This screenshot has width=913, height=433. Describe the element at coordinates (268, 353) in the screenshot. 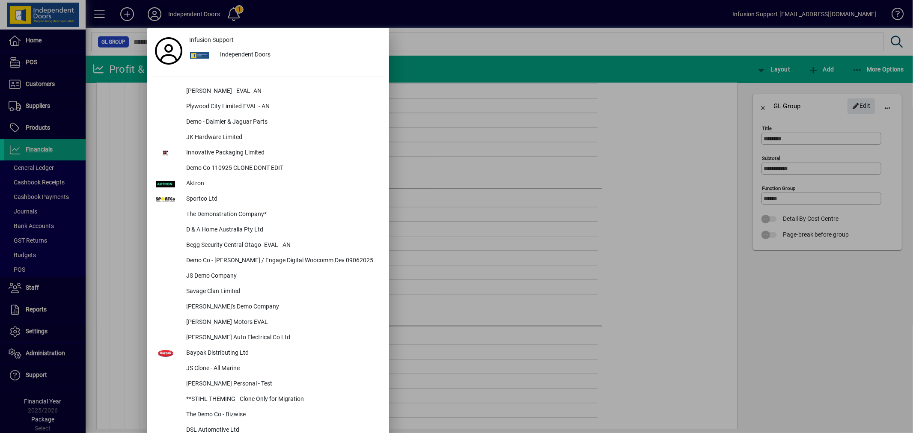

I see `button: Baypak Distributing Ltd` at that location.